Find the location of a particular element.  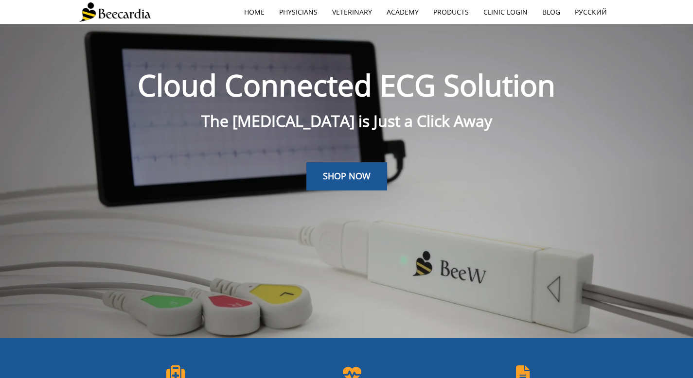

a: Русский is located at coordinates (591, 12).